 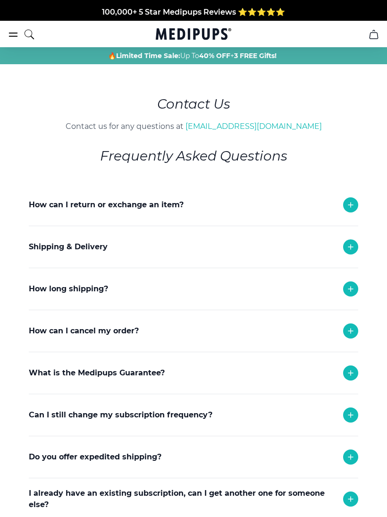 I want to click on span: 🔥 Up To +, so click(x=192, y=56).